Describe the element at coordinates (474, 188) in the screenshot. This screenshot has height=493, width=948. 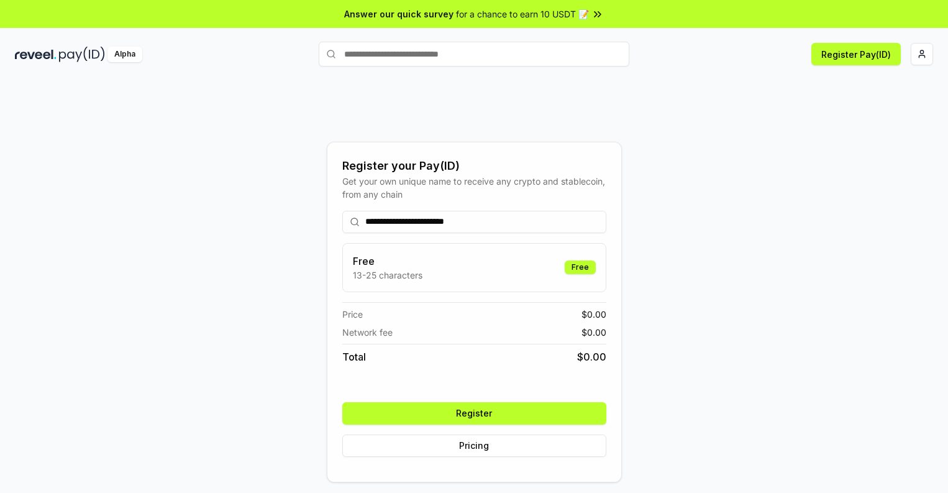
I see `div: Get your own unique name to receive any crypto and stablecoin, from any chain` at that location.